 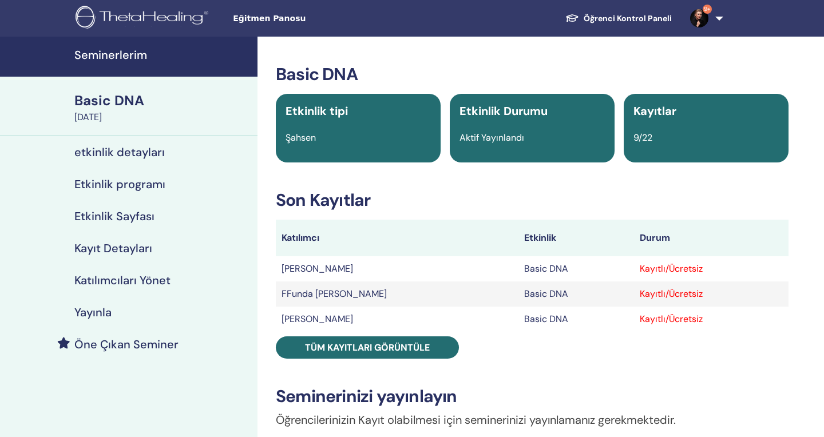 I want to click on span: 9+, so click(x=708, y=9).